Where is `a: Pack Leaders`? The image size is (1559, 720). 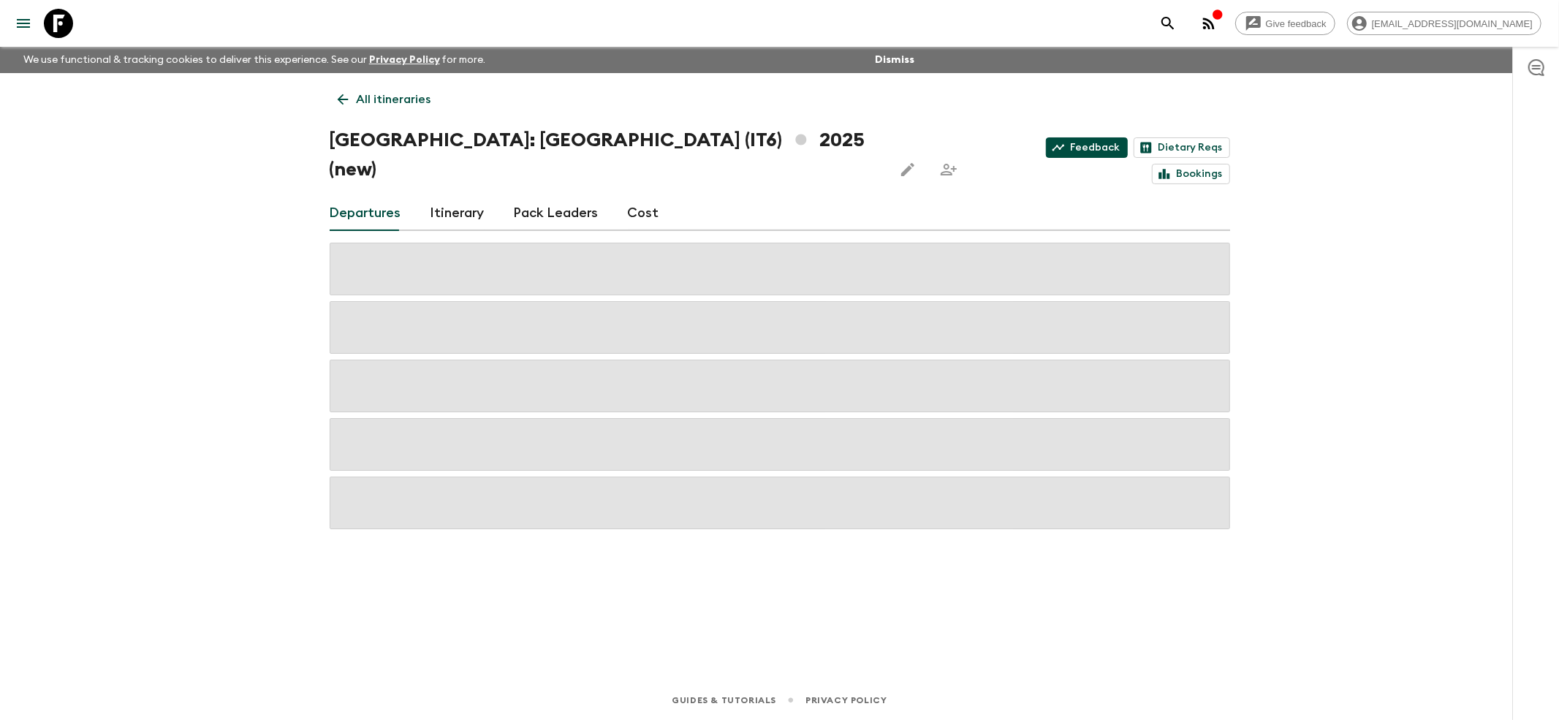
a: Pack Leaders is located at coordinates (556, 213).